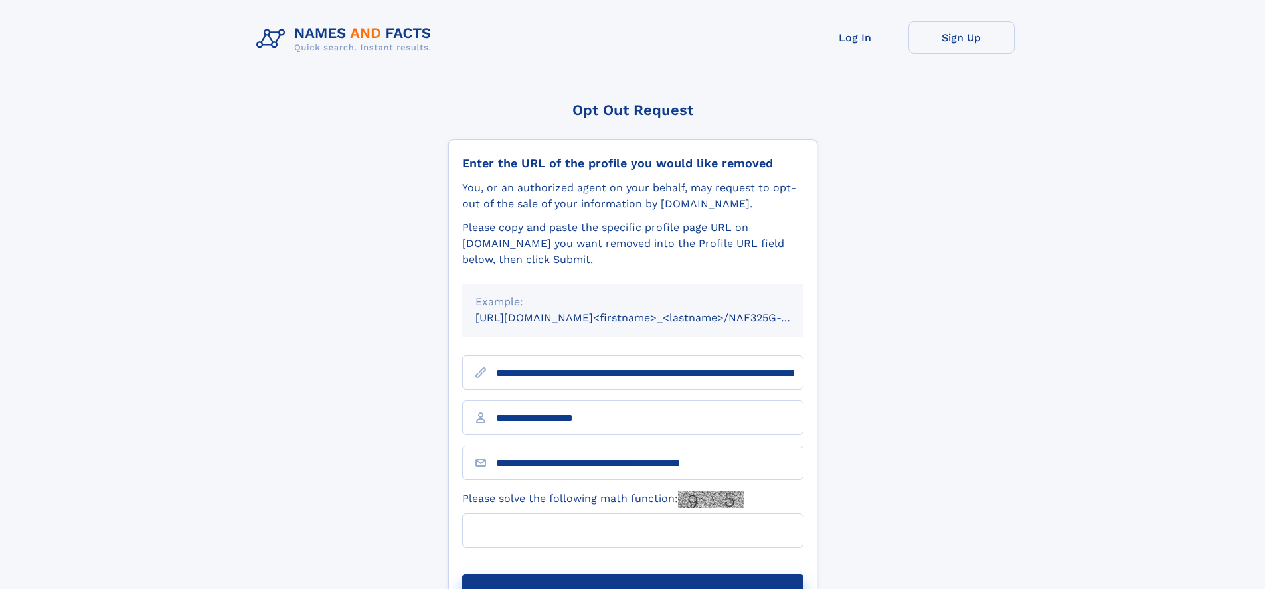 The height and width of the screenshot is (589, 1265). I want to click on a: Log In, so click(855, 37).